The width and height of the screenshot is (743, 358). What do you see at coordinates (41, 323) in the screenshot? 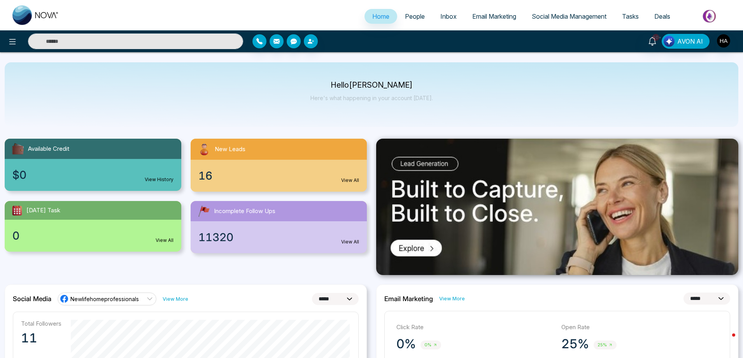
I see `p: Total Followers` at bounding box center [41, 323].